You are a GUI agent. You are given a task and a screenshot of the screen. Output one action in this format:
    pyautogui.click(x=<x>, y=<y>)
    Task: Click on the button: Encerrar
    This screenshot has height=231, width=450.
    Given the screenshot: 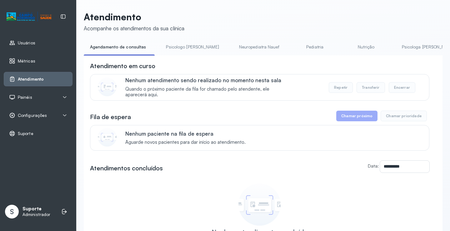 What is the action you would take?
    pyautogui.click(x=402, y=88)
    